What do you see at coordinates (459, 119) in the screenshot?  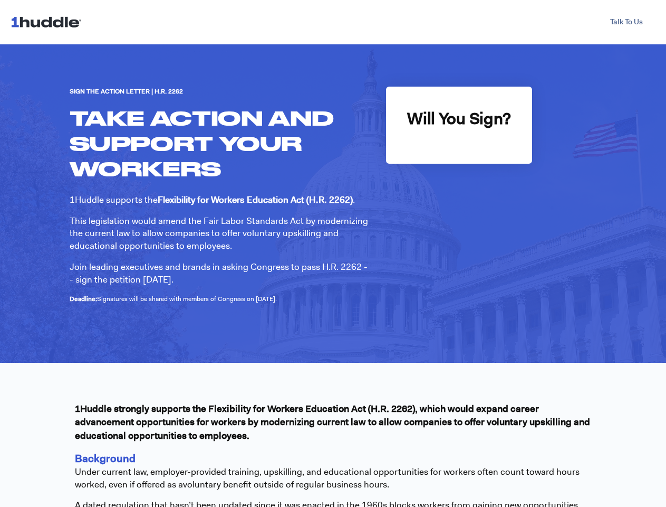 I see `h2: Will You Sign?` at bounding box center [459, 119].